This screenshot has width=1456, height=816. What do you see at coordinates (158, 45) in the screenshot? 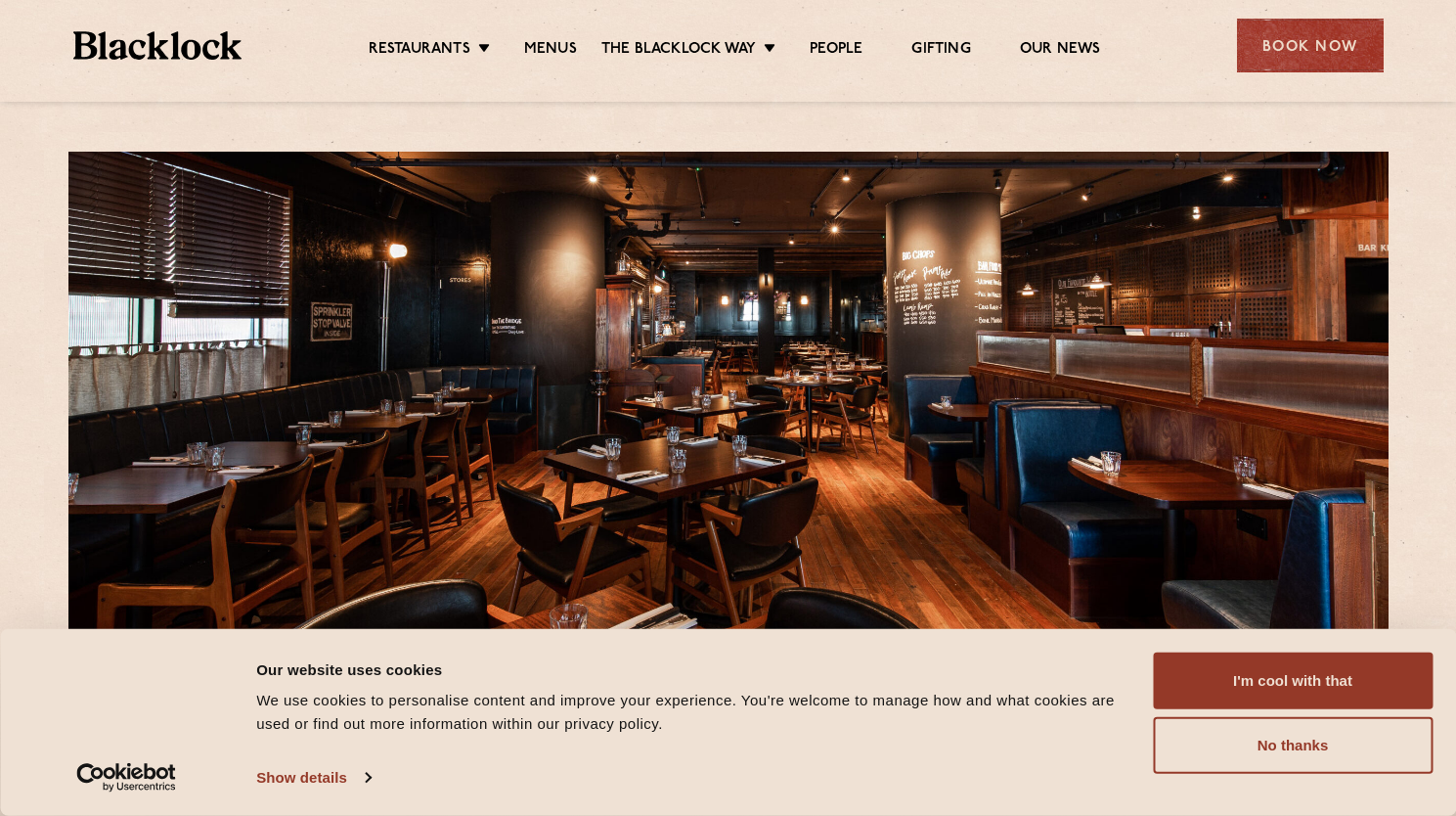
I see `img: BL_Textured_Logo-footer-cropped.svg` at bounding box center [158, 45].